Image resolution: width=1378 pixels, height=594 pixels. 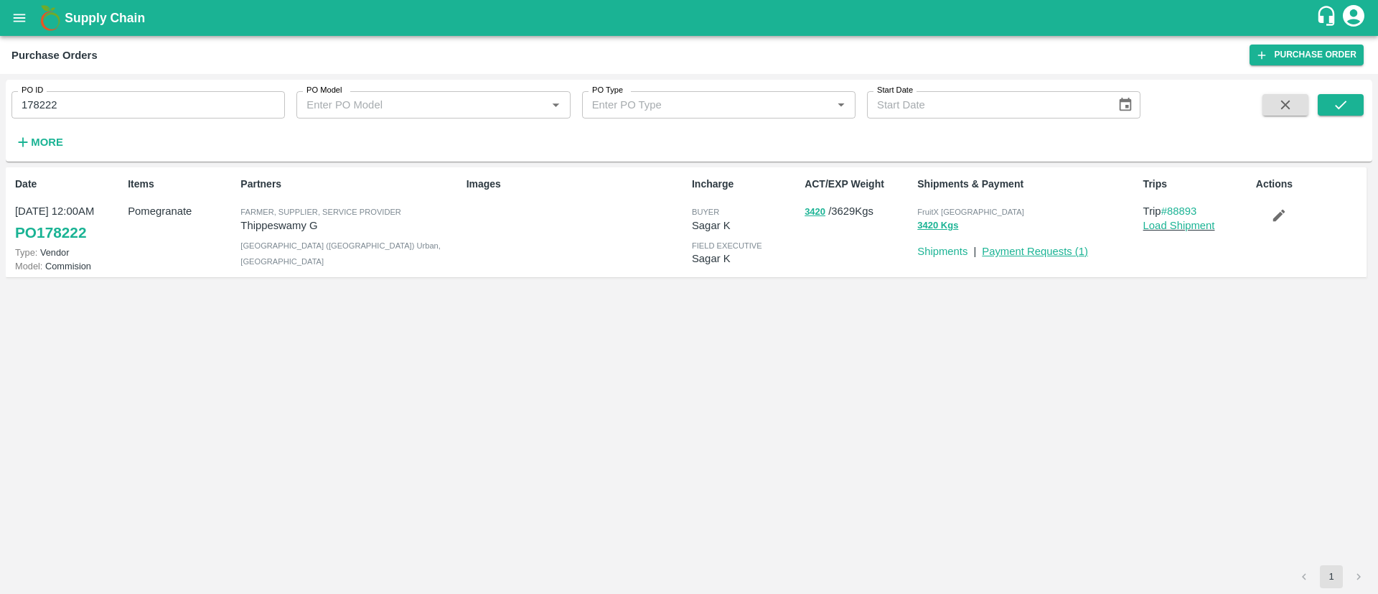 I want to click on span: field executive, so click(x=727, y=245).